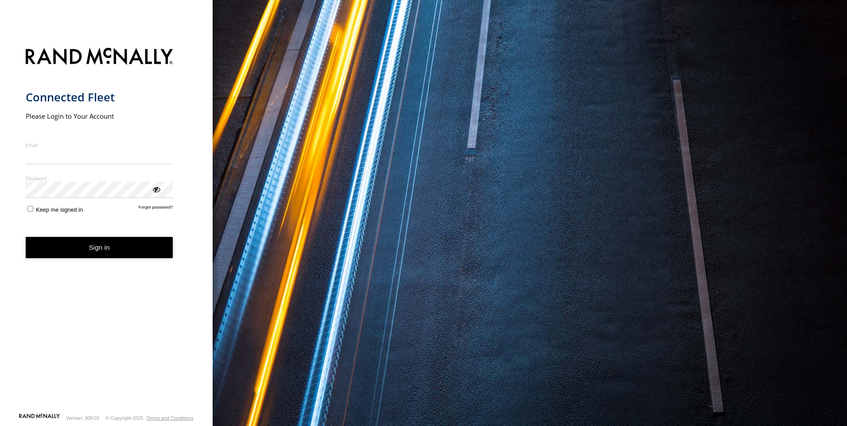 The height and width of the screenshot is (426, 847). What do you see at coordinates (30, 209) in the screenshot?
I see `input: Keep me signed in` at bounding box center [30, 209].